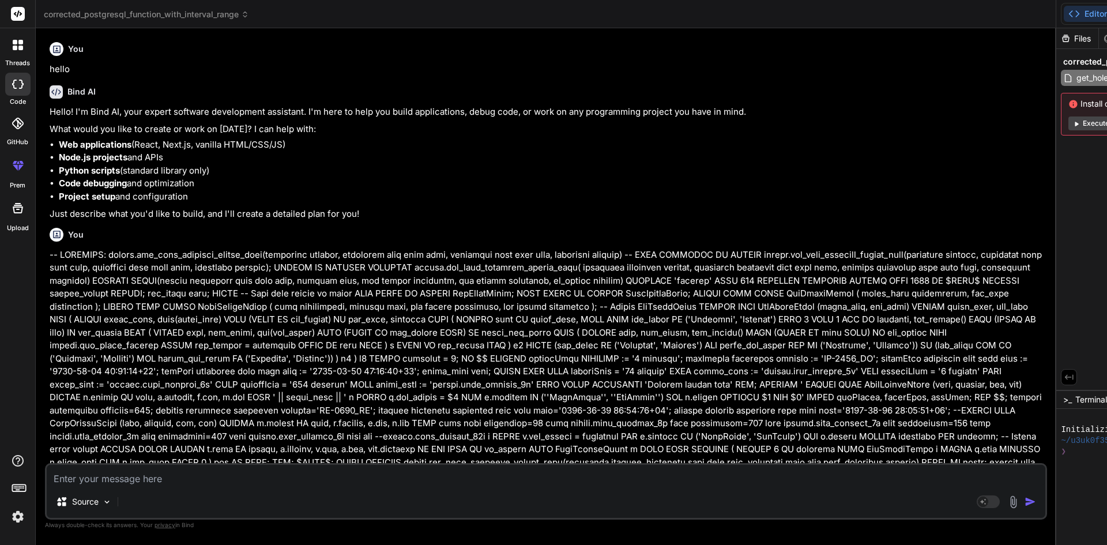  Describe the element at coordinates (87, 196) in the screenshot. I see `strong: Project setup` at that location.